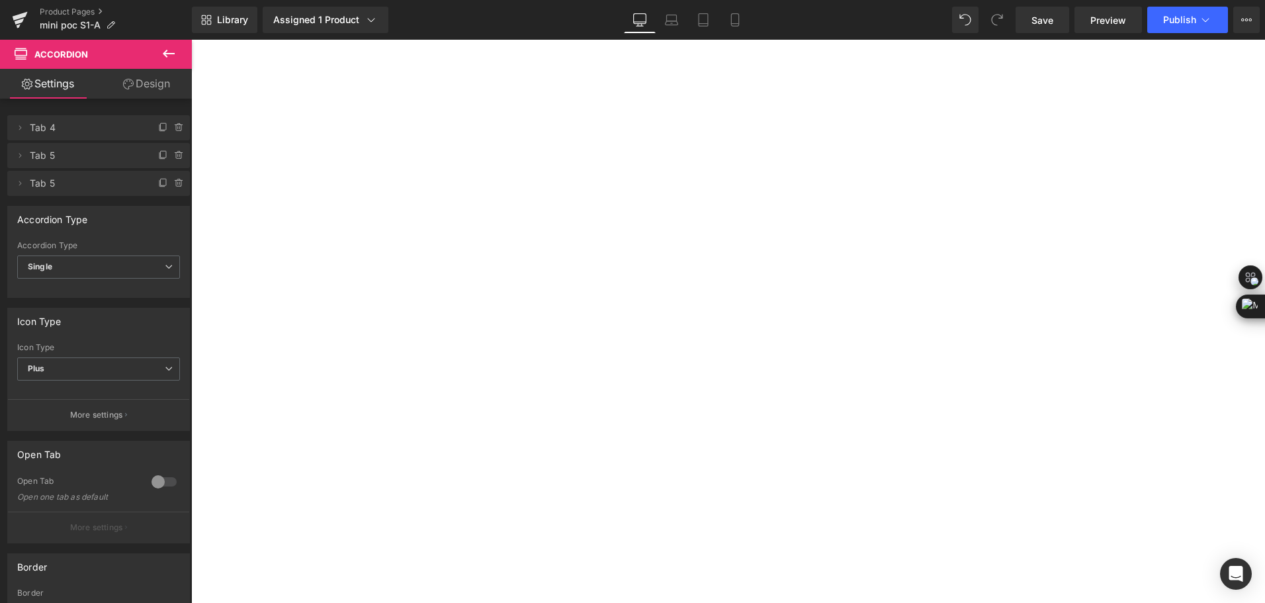 This screenshot has width=1265, height=603. What do you see at coordinates (703, 20) in the screenshot?
I see `a: Tablet` at bounding box center [703, 20].